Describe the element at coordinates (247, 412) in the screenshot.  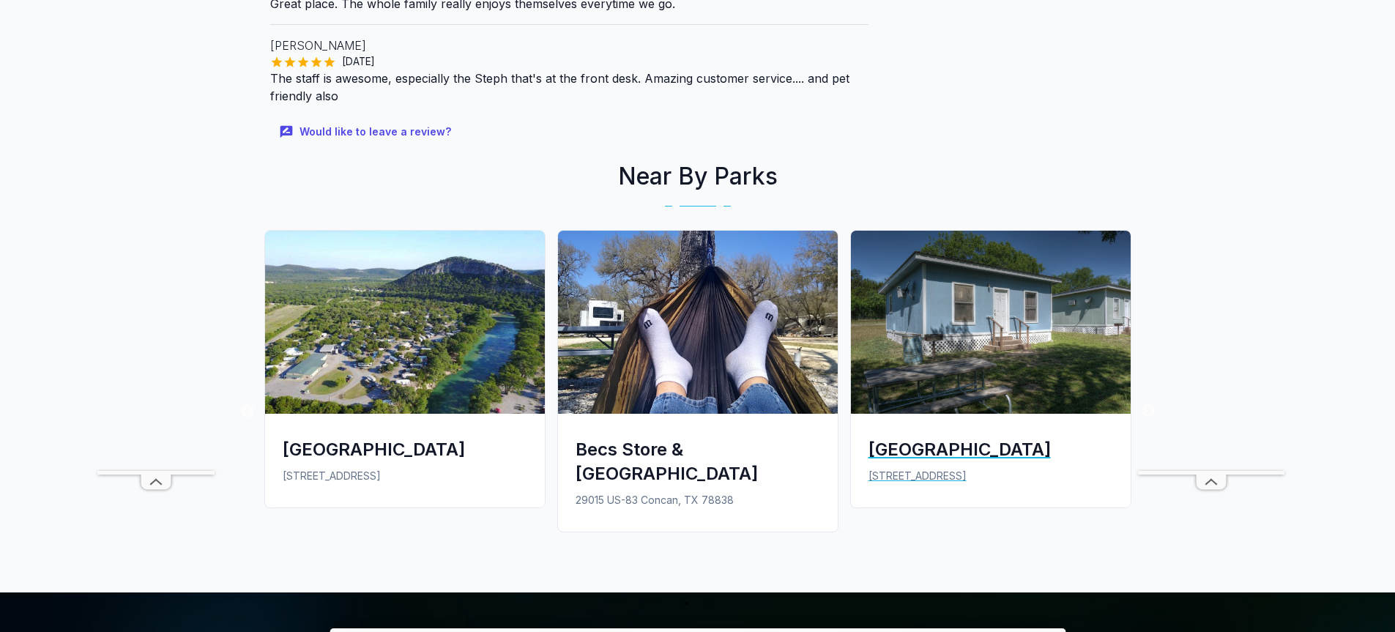
I see `button: Previous` at that location.